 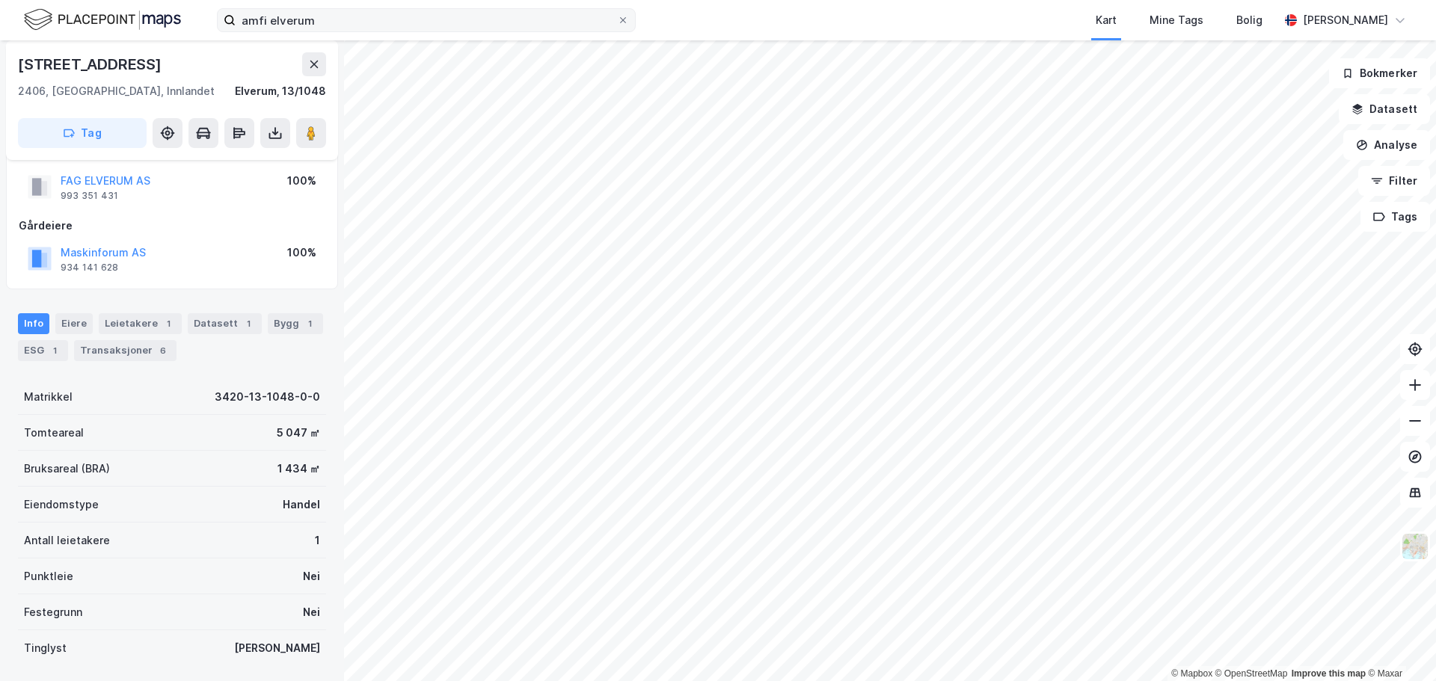 I want to click on button: Tag, so click(x=82, y=133).